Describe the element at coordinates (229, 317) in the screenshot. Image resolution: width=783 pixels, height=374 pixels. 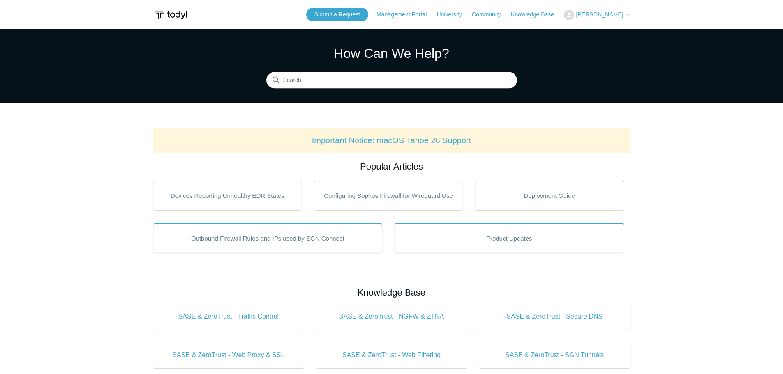
I see `span: SASE & ZeroTrust - Traffic Control` at that location.